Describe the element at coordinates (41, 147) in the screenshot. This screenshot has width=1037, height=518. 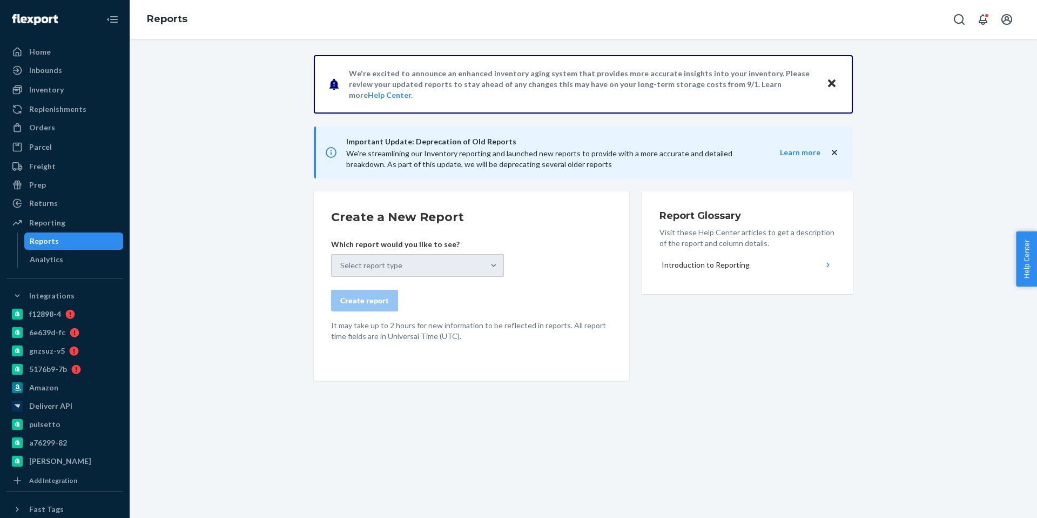
I see `div: Parcel` at that location.